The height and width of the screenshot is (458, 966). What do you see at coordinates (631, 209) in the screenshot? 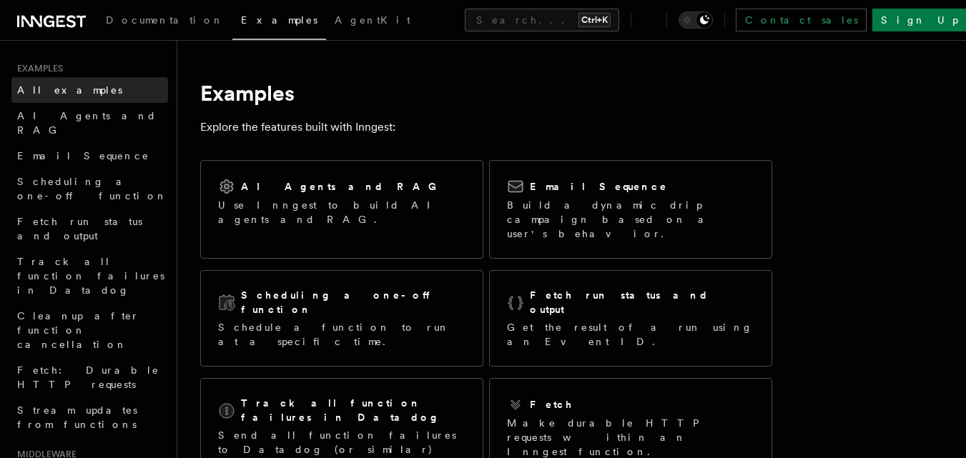
I see `a: Email SequenceBuild a dynamic drip campaign based on a user's behavior.` at bounding box center [631, 209].